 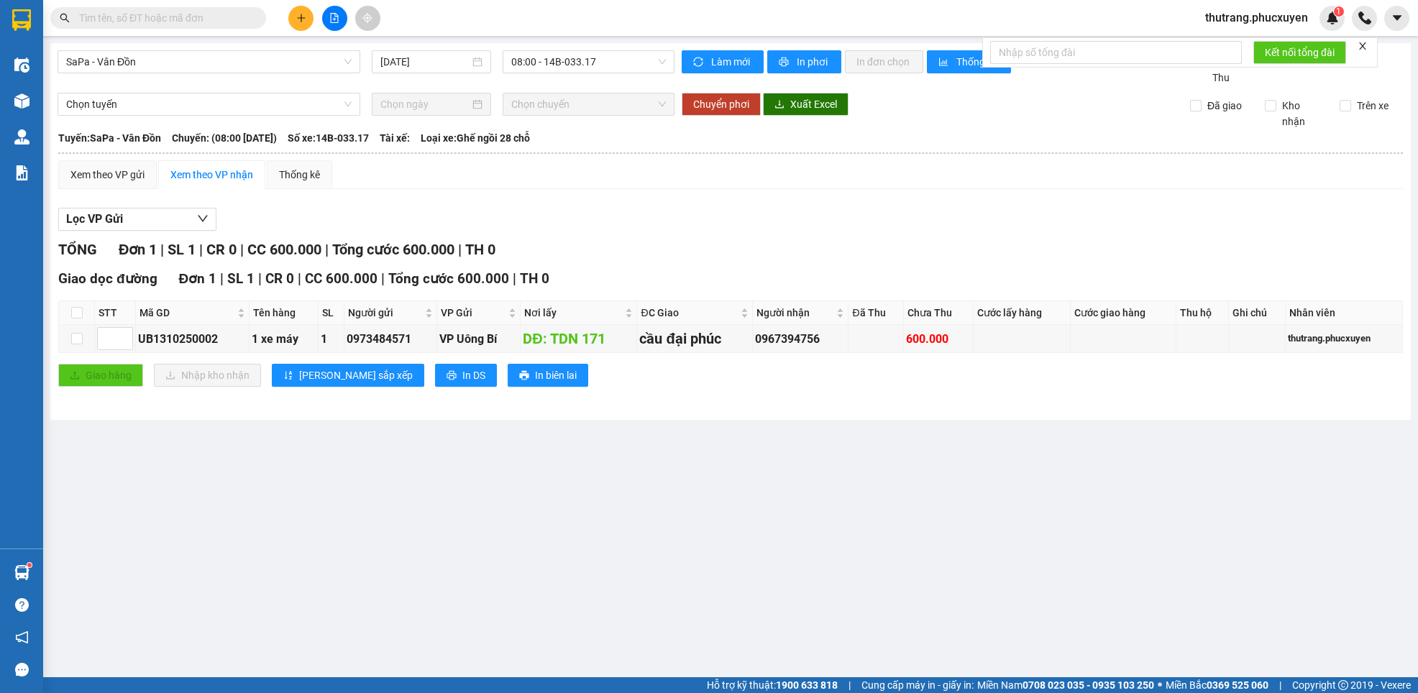 What do you see at coordinates (280, 278) in the screenshot?
I see `span: CR 0` at bounding box center [280, 278].